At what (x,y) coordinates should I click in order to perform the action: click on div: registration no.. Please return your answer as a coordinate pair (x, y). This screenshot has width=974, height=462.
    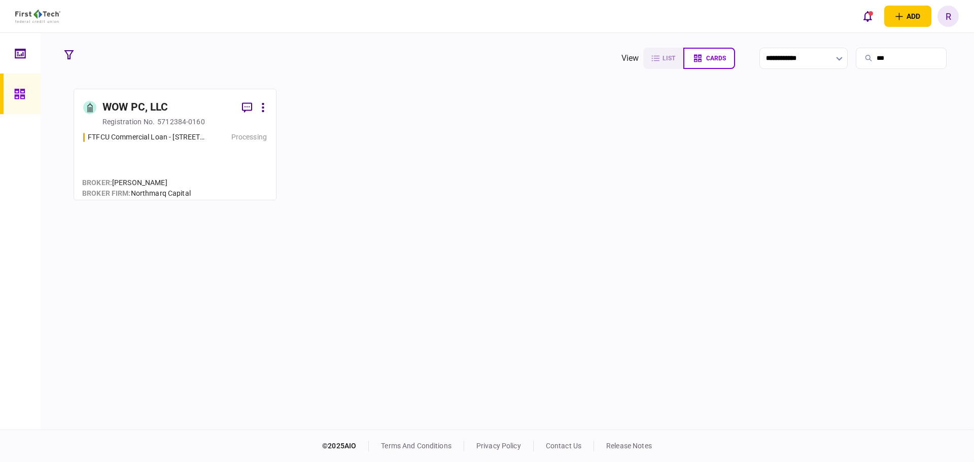
    Looking at the image, I should click on (128, 122).